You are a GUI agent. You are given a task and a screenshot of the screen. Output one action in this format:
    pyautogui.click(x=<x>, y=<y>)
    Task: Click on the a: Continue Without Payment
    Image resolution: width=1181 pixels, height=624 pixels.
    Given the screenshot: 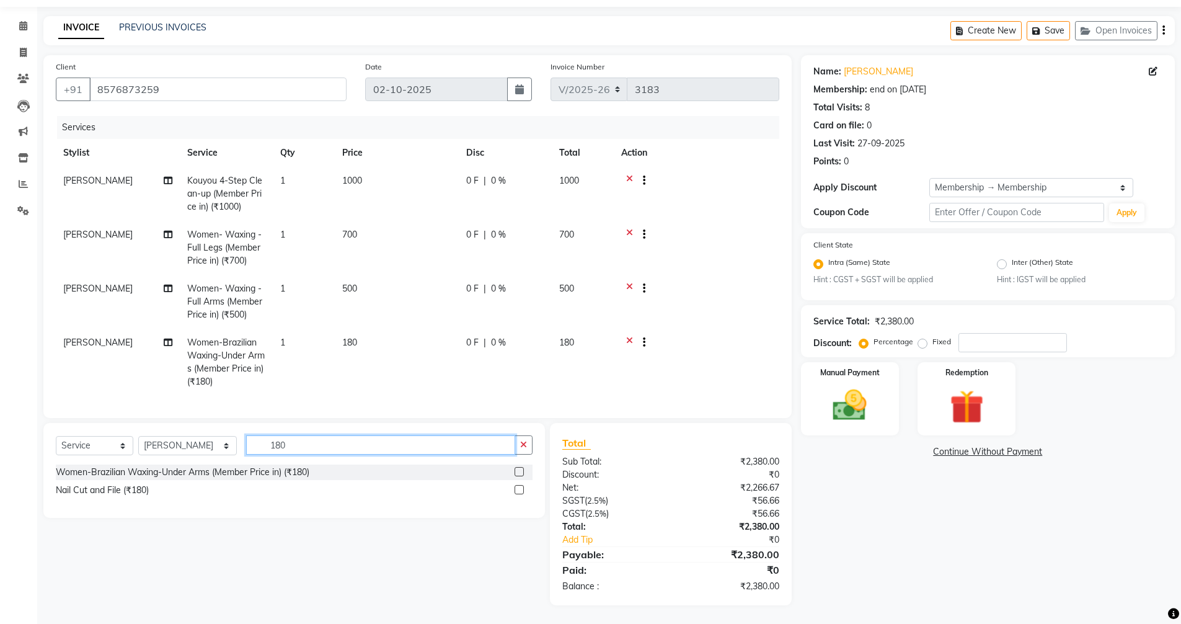 What is the action you would take?
    pyautogui.click(x=987, y=451)
    